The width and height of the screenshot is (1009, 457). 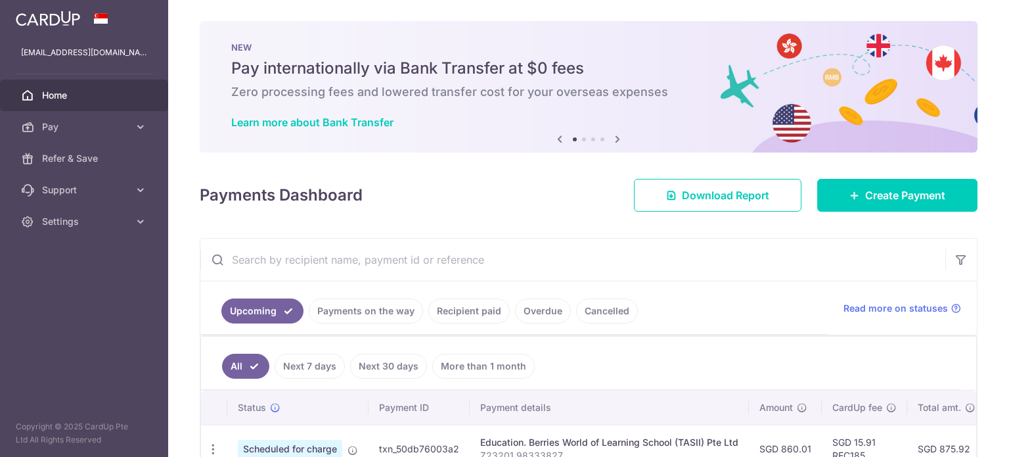 What do you see at coordinates (48, 18) in the screenshot?
I see `img: CardUp` at bounding box center [48, 18].